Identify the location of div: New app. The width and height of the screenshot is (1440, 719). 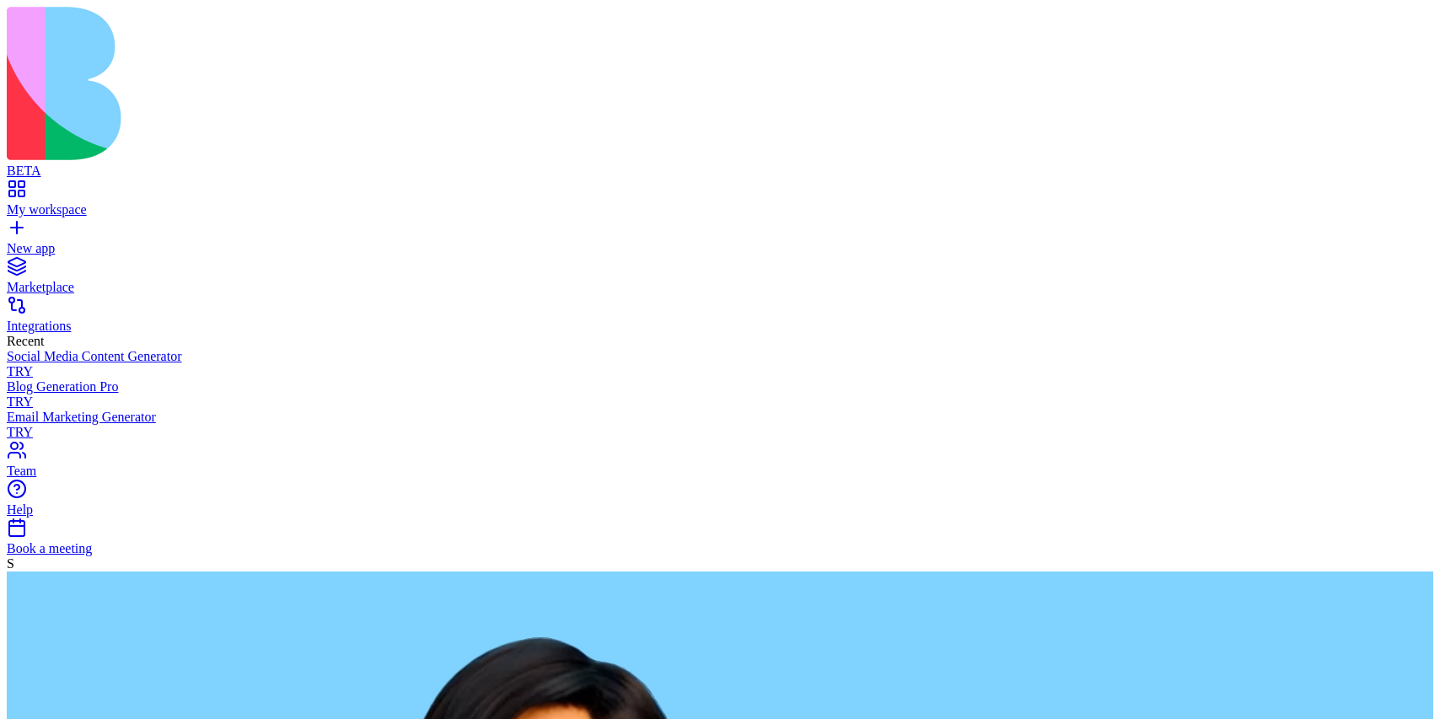
(720, 249).